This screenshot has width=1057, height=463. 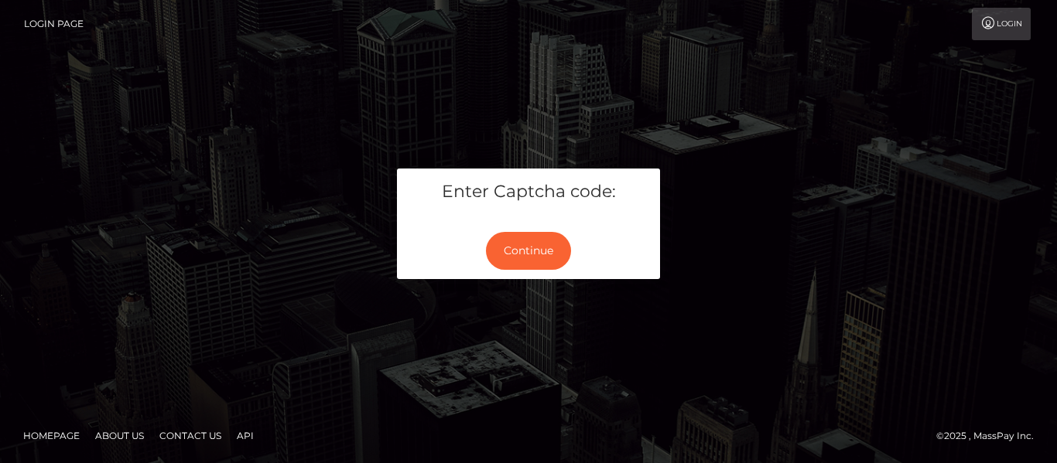 I want to click on a: Login Page, so click(x=53, y=24).